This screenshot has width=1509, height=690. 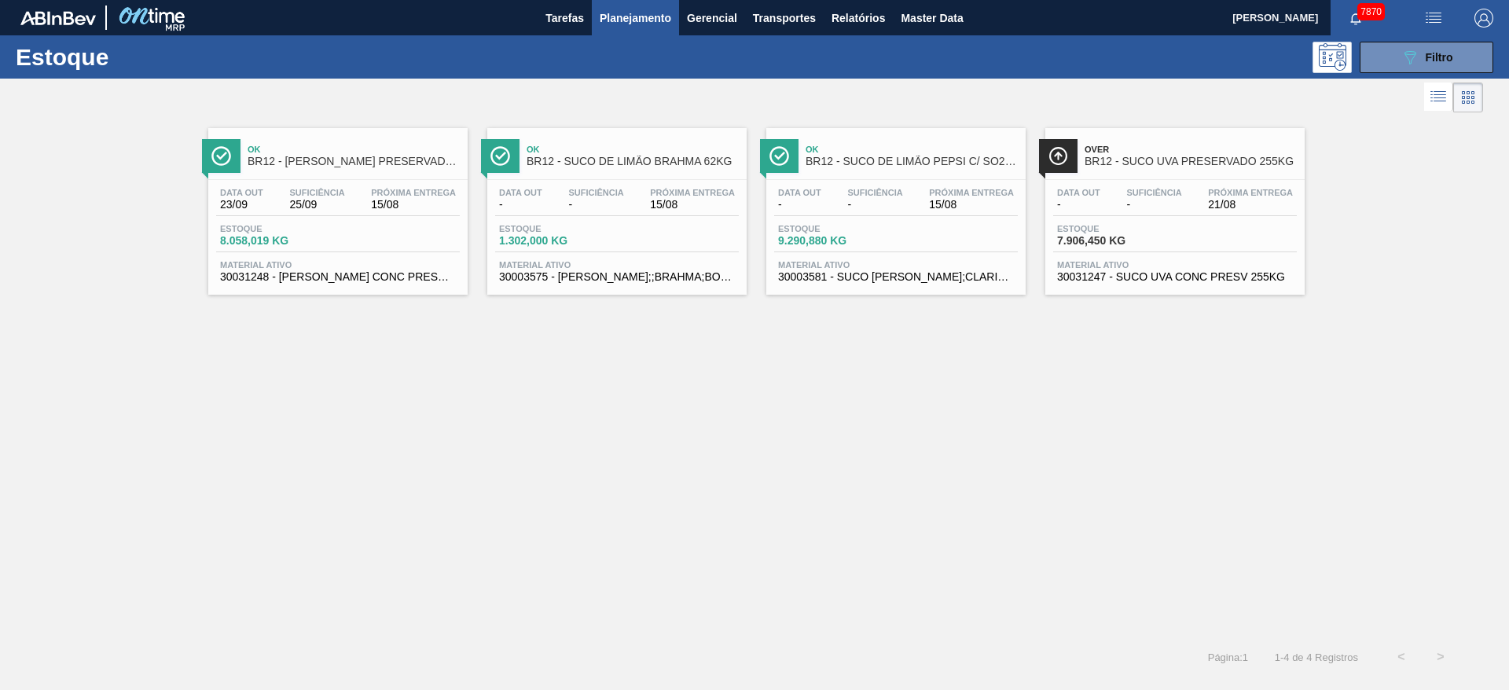 I want to click on span: 7.906,450 KG, so click(x=1112, y=240).